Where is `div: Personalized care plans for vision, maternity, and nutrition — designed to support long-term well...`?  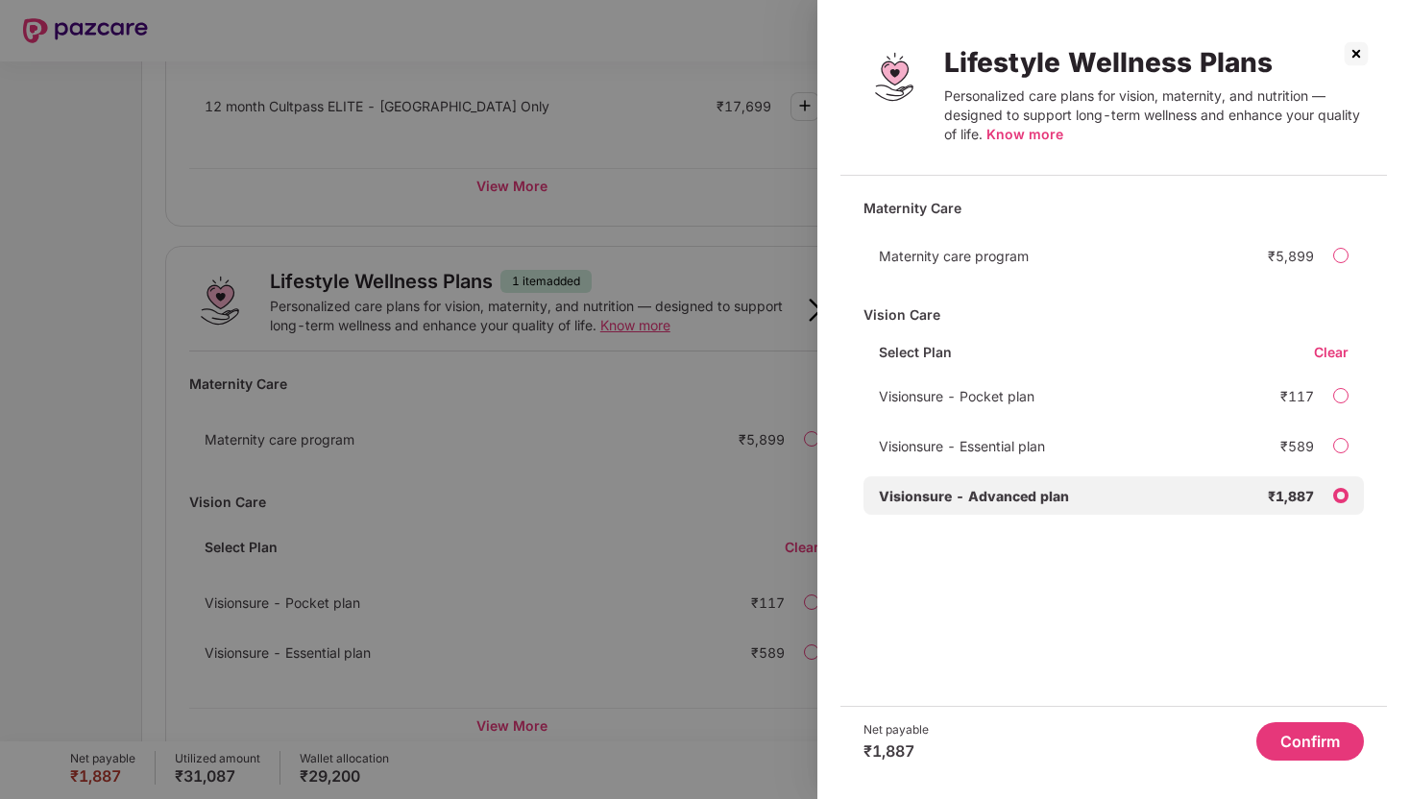 div: Personalized care plans for vision, maternity, and nutrition — designed to support long-term well... is located at coordinates (1154, 115).